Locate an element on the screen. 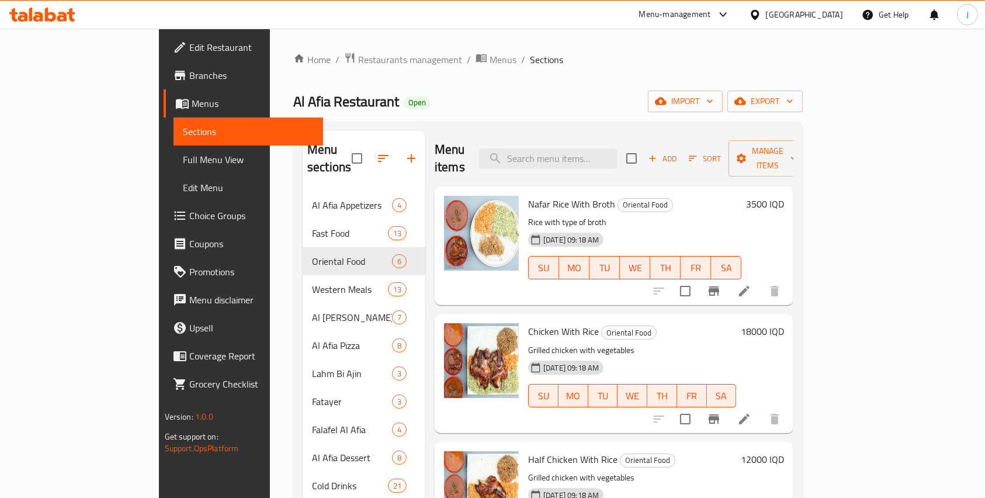 The width and height of the screenshot is (985, 498). a: Coupons is located at coordinates (244, 244).